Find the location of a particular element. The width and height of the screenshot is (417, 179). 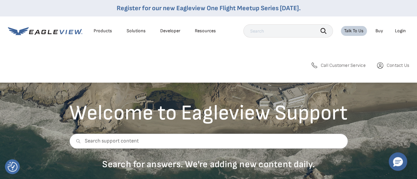

img: Revisit consent button is located at coordinates (13, 167).